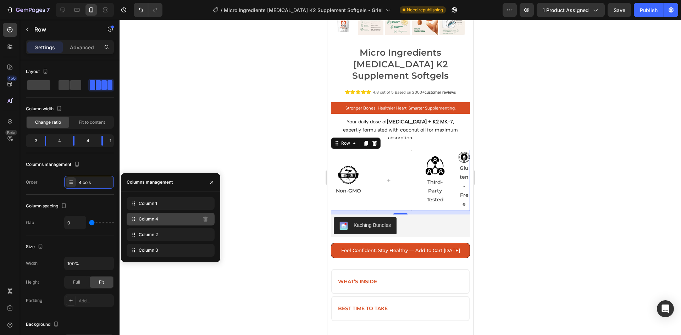 This screenshot has height=335, width=681. I want to click on div: Gap, so click(30, 223).